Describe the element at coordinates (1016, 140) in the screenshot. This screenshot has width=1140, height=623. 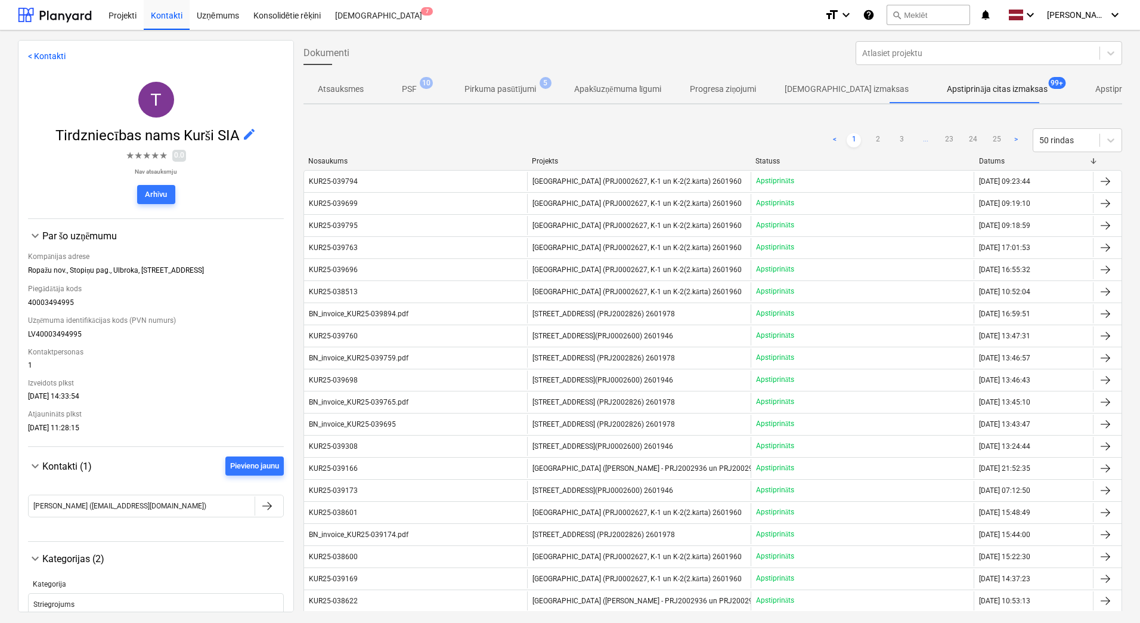
I see `a: Next page` at that location.